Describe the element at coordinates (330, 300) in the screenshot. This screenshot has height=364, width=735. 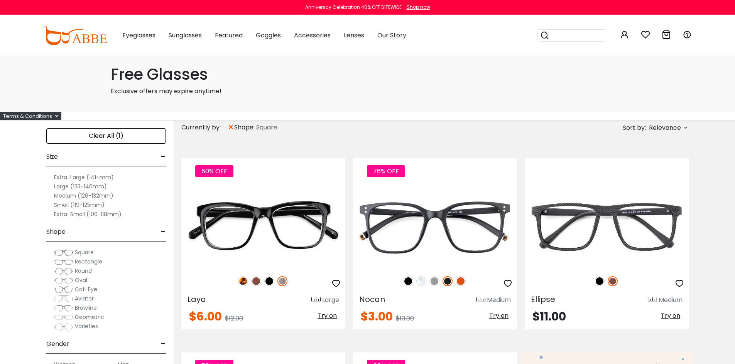
I see `div: Large` at that location.